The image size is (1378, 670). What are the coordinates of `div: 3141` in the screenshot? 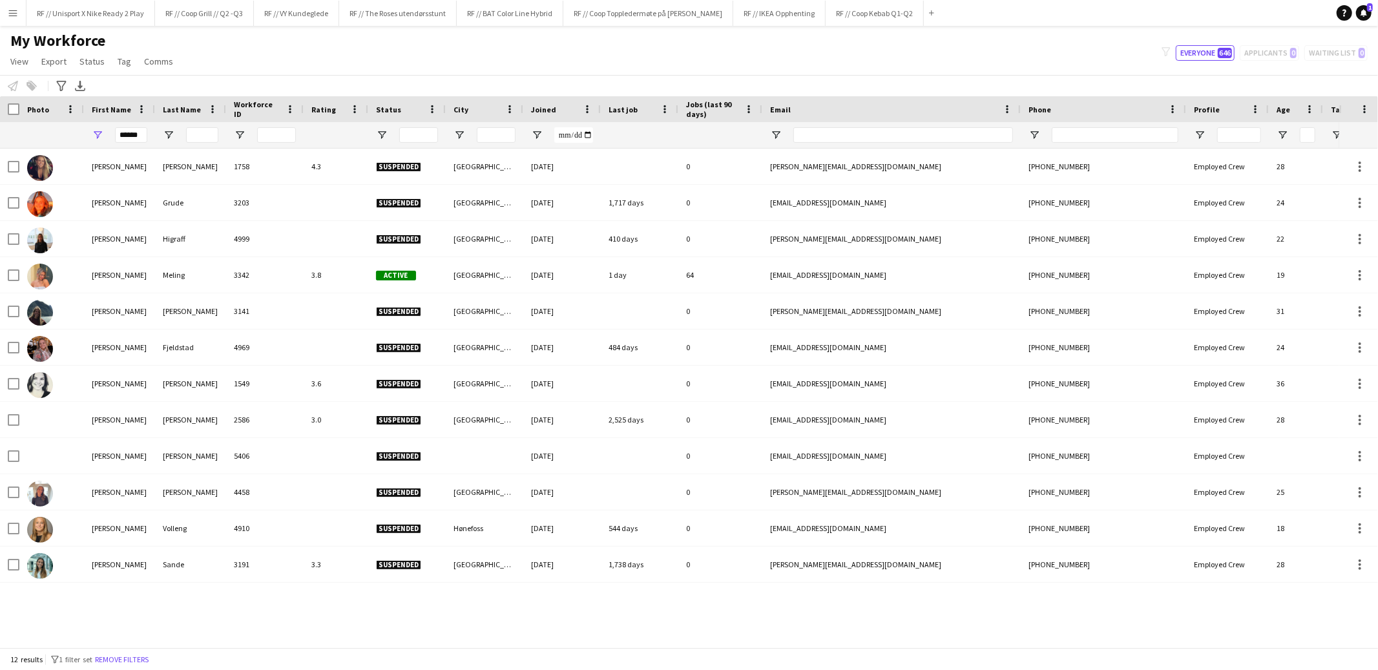 It's located at (265, 311).